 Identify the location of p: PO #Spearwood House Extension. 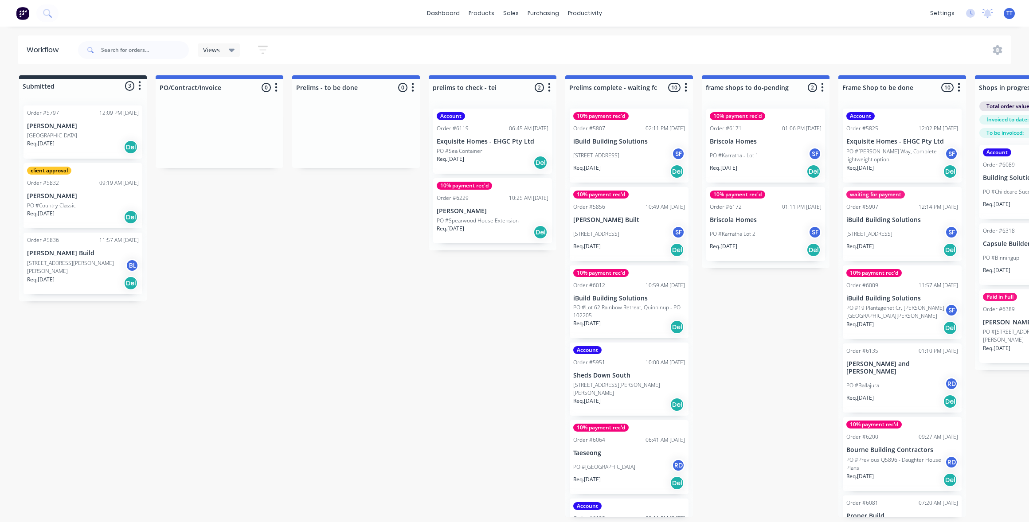
(478, 221).